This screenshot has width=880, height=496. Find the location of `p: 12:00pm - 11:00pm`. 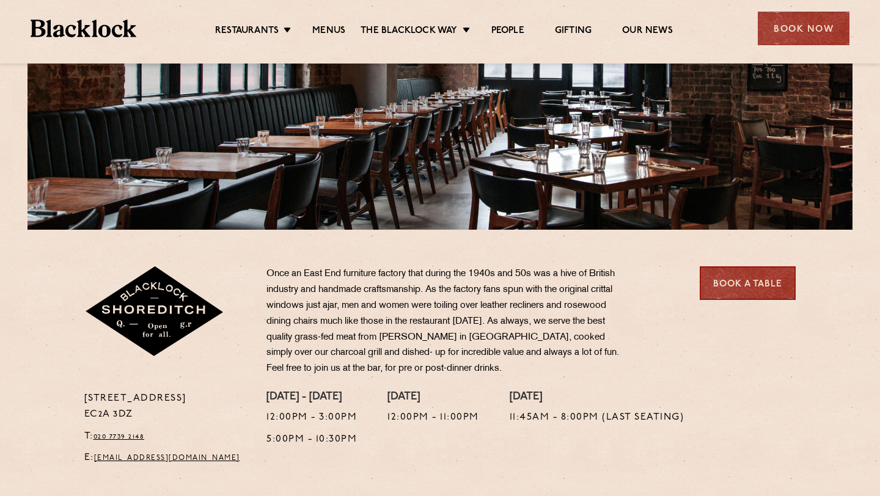

p: 12:00pm - 11:00pm is located at coordinates (433, 418).